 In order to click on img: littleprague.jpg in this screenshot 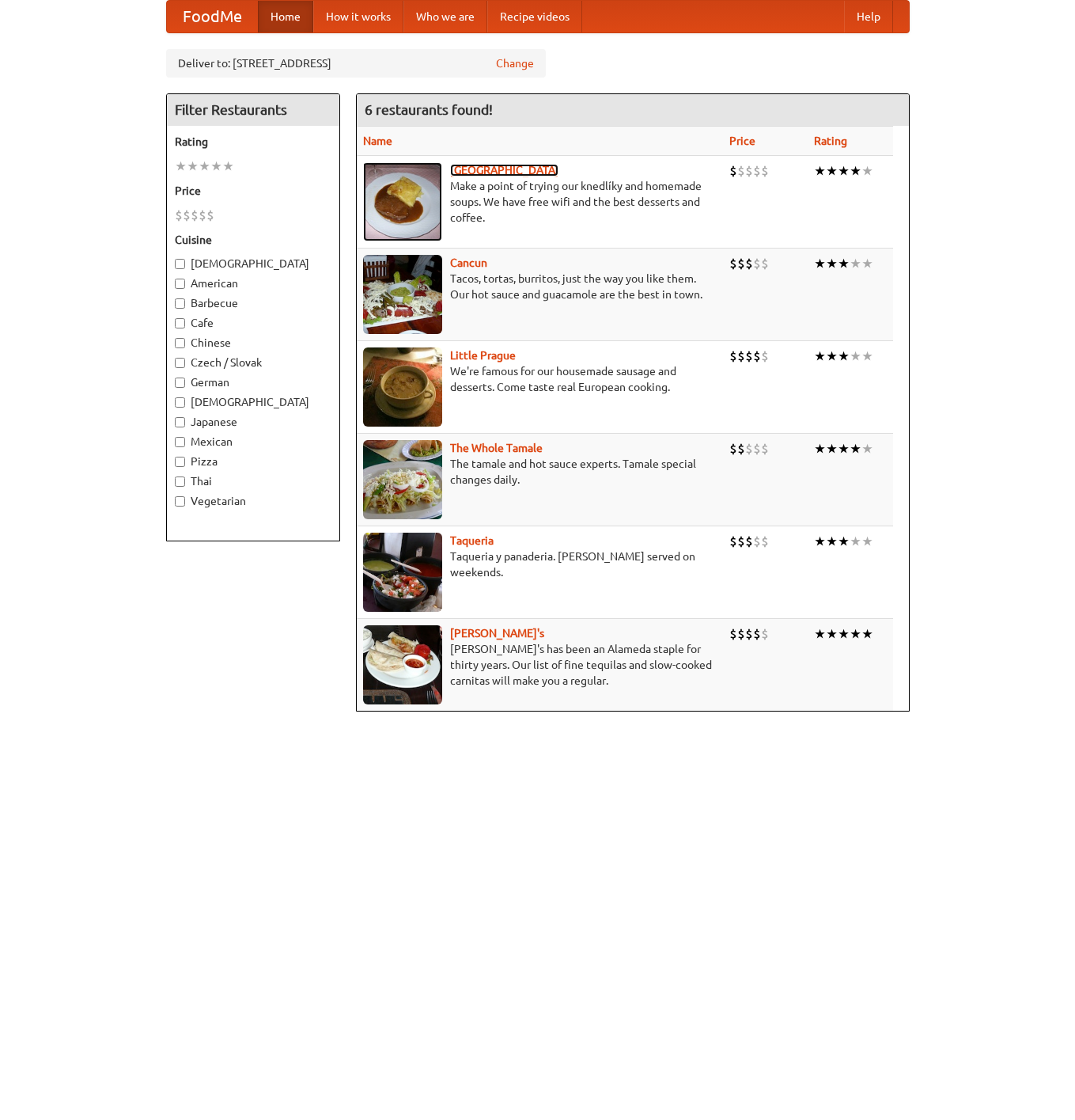, I will do `click(403, 387)`.